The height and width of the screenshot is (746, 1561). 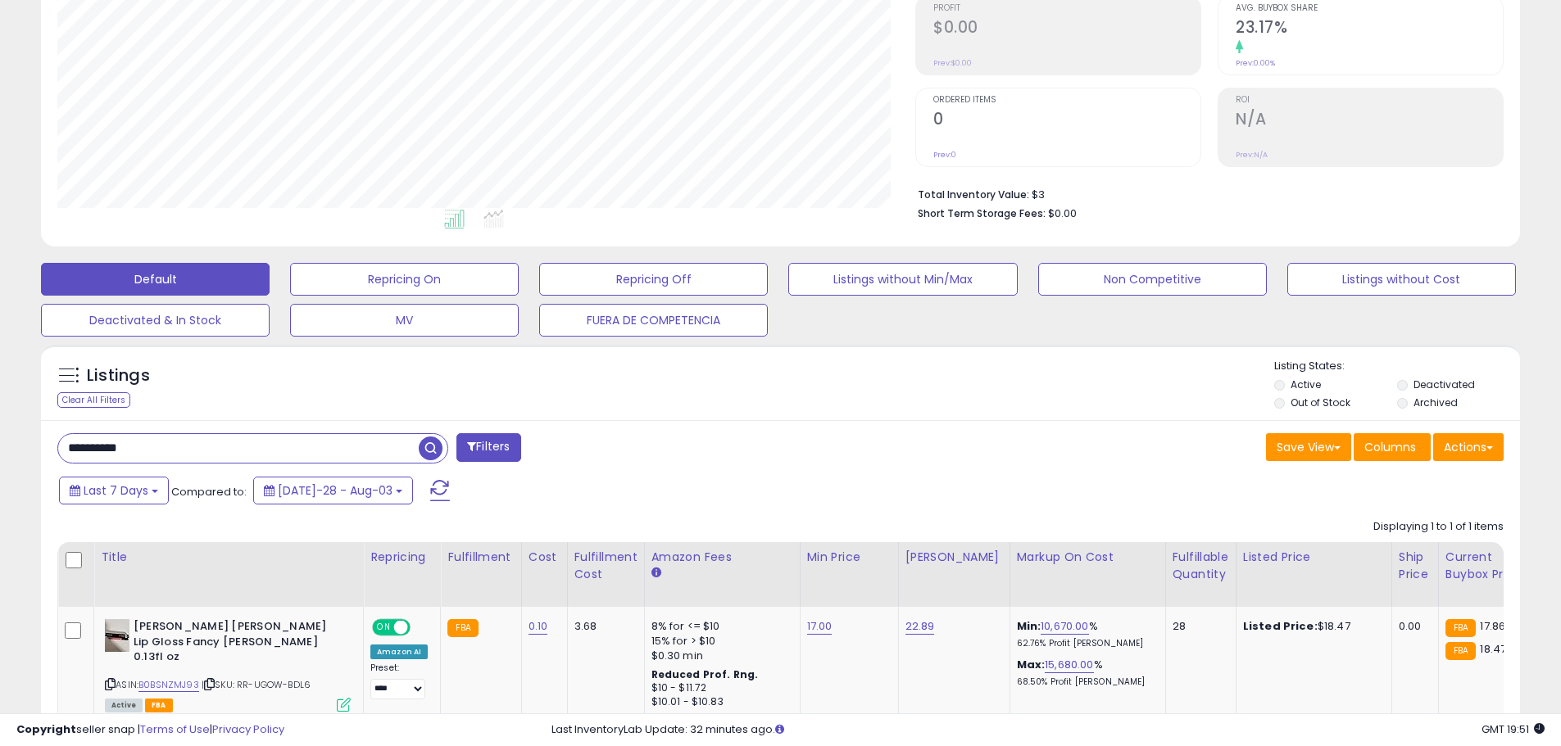 What do you see at coordinates (1369, 120) in the screenshot?
I see `h2: N/A` at bounding box center [1369, 120].